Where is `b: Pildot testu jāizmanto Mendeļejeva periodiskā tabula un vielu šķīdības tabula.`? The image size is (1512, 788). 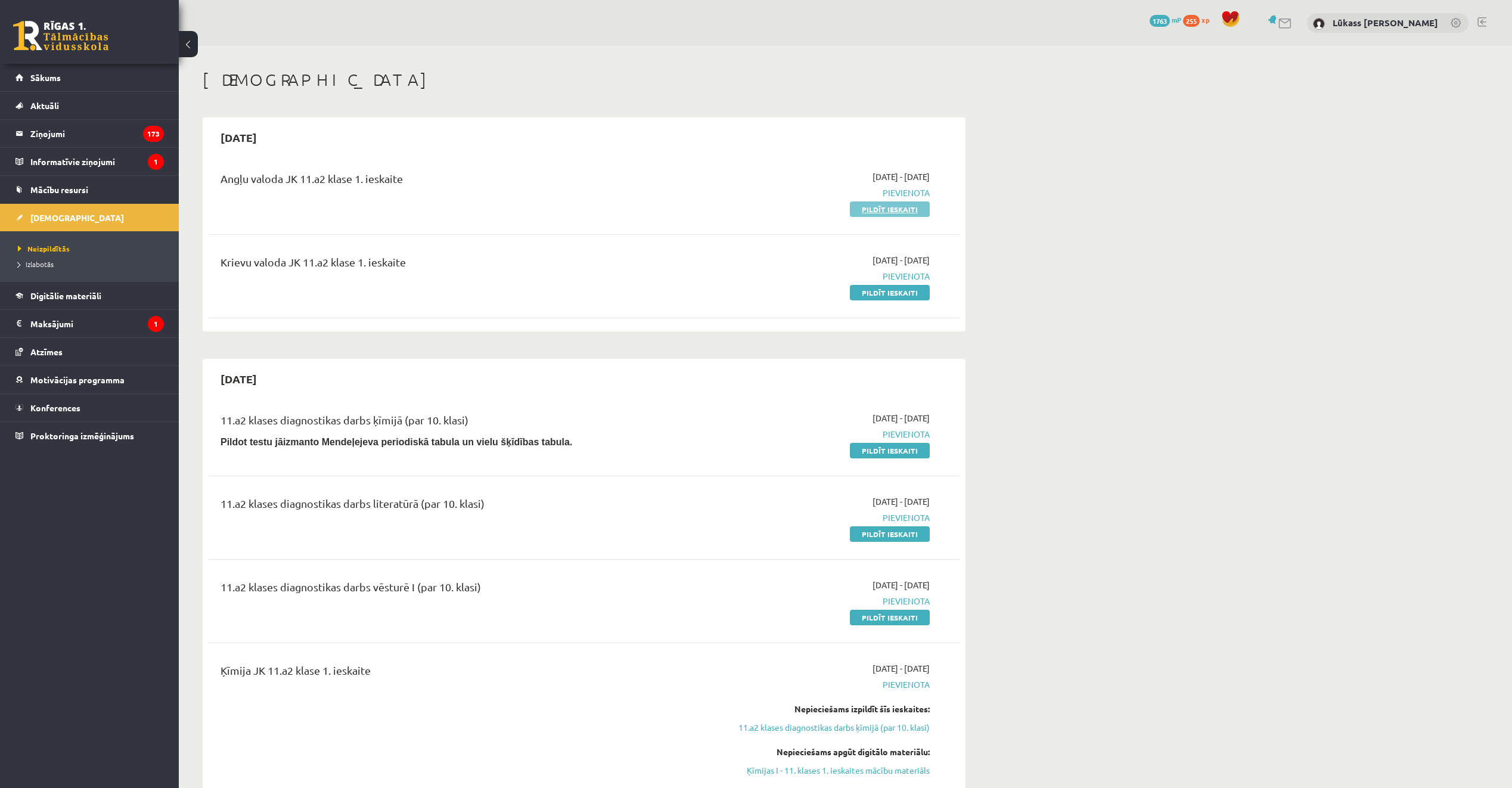 b: Pildot testu jāizmanto Mendeļejeva periodiskā tabula un vielu šķīdības tabula. is located at coordinates (396, 442).